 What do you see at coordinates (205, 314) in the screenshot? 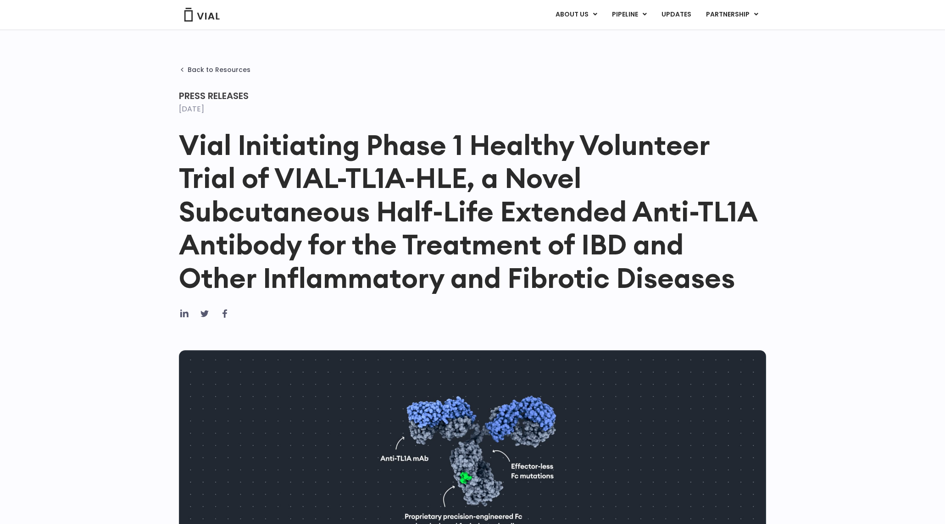
I see `div: Share on twitter` at bounding box center [205, 314].